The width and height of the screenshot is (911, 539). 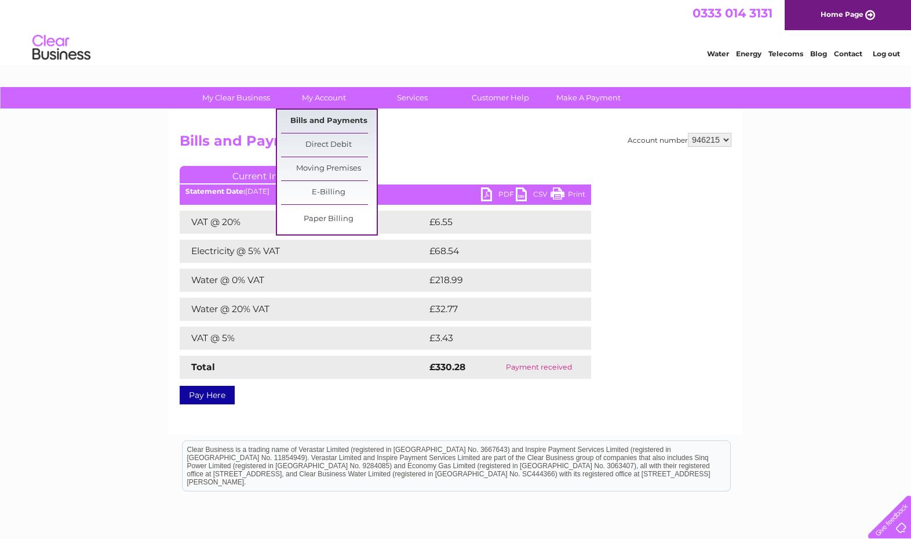 What do you see at coordinates (215, 191) in the screenshot?
I see `b: Statement Date:` at bounding box center [215, 191].